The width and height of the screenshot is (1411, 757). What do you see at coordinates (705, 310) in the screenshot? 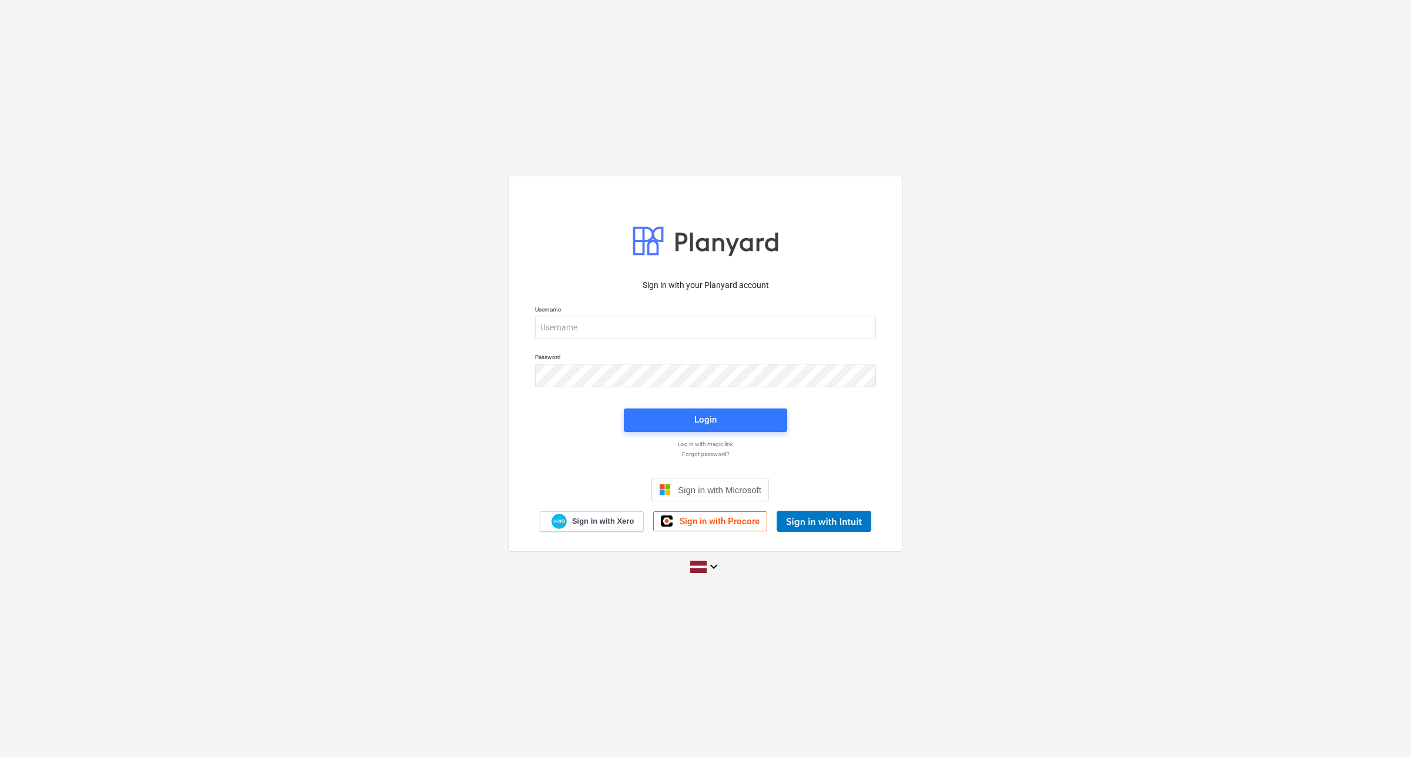
I see `p: Username` at bounding box center [705, 310].